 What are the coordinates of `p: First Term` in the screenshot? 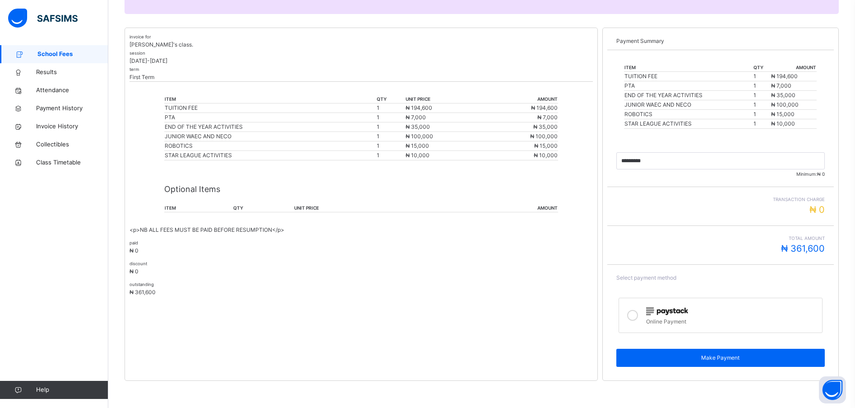 It's located at (361, 77).